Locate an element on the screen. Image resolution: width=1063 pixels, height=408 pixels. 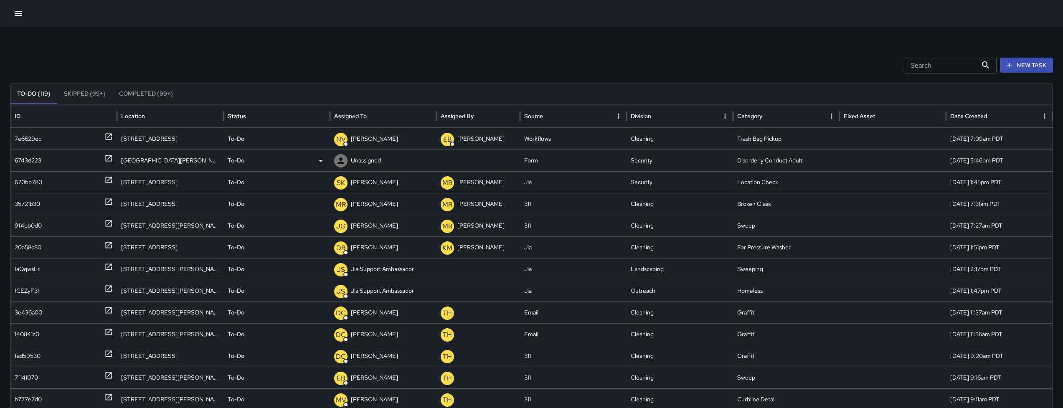
div: Fixed Asset is located at coordinates (860, 116).